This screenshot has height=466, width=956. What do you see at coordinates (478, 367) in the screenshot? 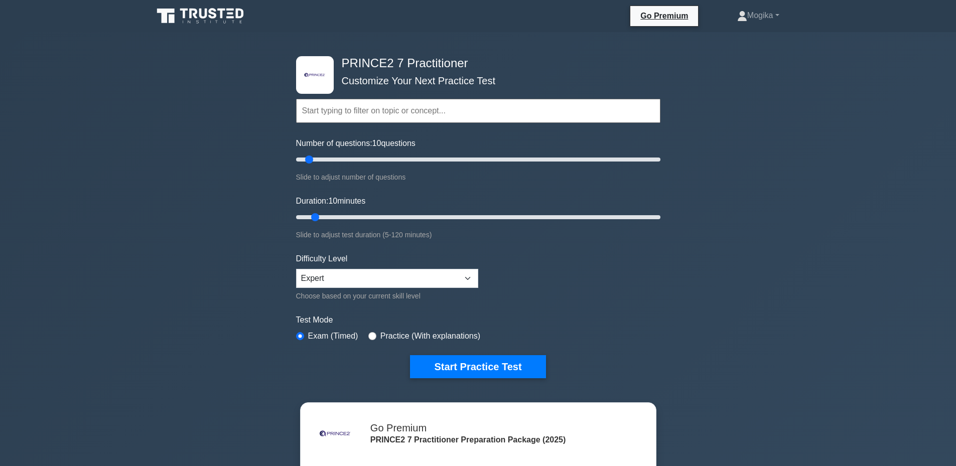
I see `button: Start Practice Test` at bounding box center [478, 367].